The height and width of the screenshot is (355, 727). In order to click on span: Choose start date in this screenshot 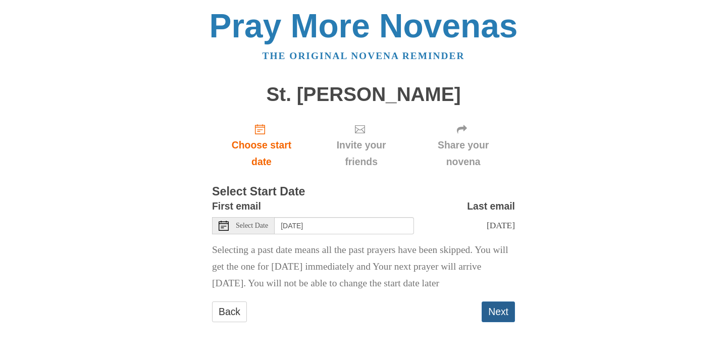, I will do `click(262, 153)`.